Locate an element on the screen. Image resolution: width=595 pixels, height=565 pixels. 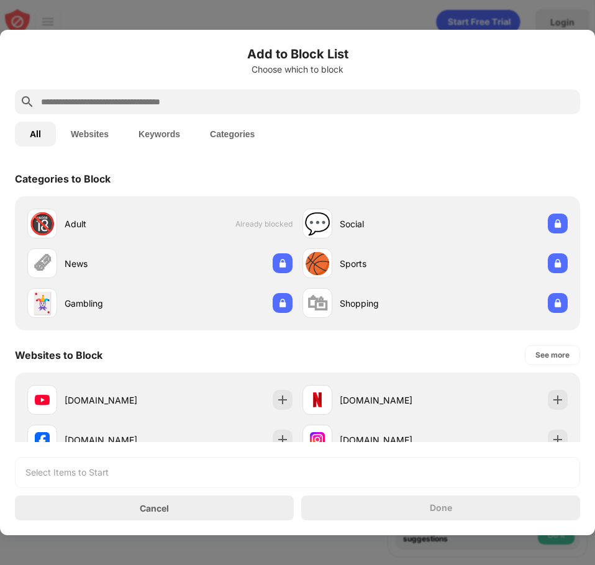
div: Done is located at coordinates (441, 508).